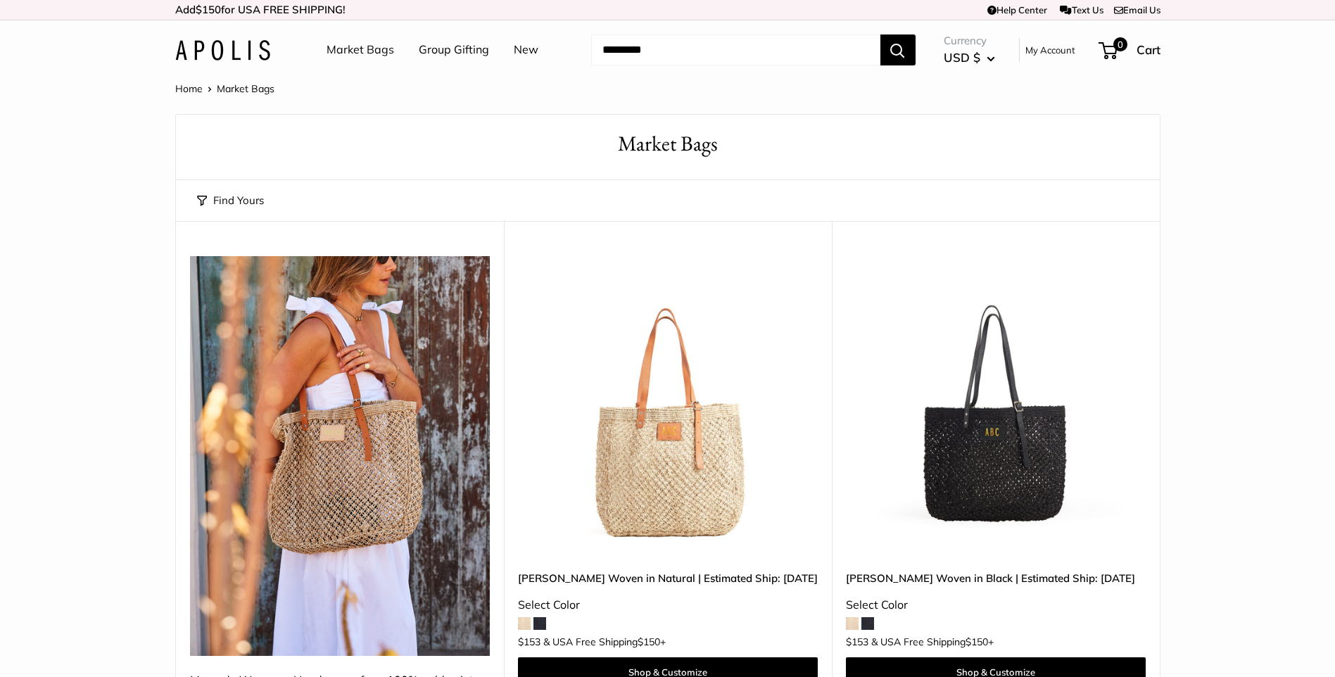 This screenshot has width=1335, height=677. Describe the element at coordinates (1148, 49) in the screenshot. I see `span: Cart` at that location.